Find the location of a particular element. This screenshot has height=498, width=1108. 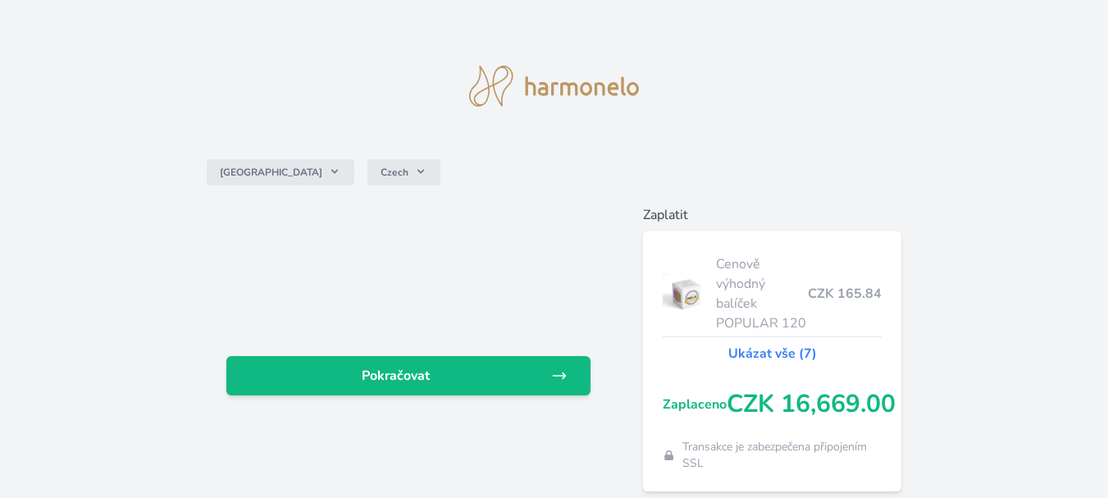

span: CZK 16,669.00 is located at coordinates (811, 404).